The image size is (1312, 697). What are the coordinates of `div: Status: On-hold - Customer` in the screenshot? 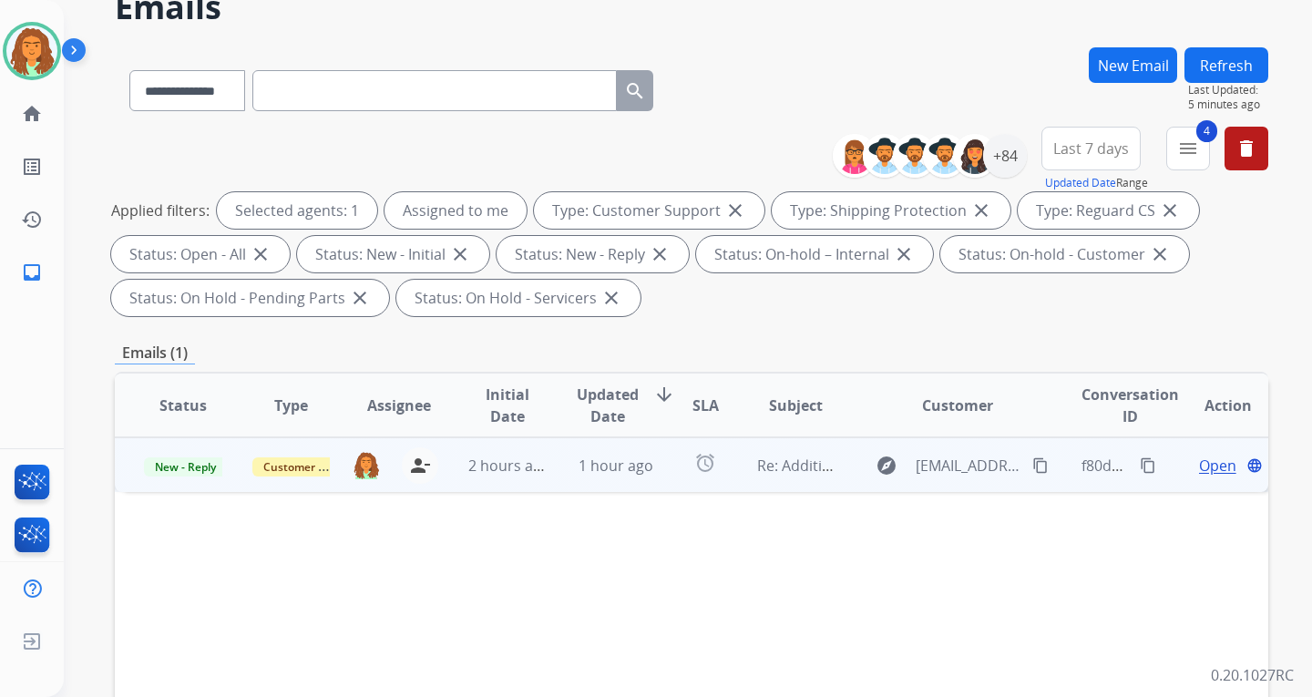 It's located at (1064, 254).